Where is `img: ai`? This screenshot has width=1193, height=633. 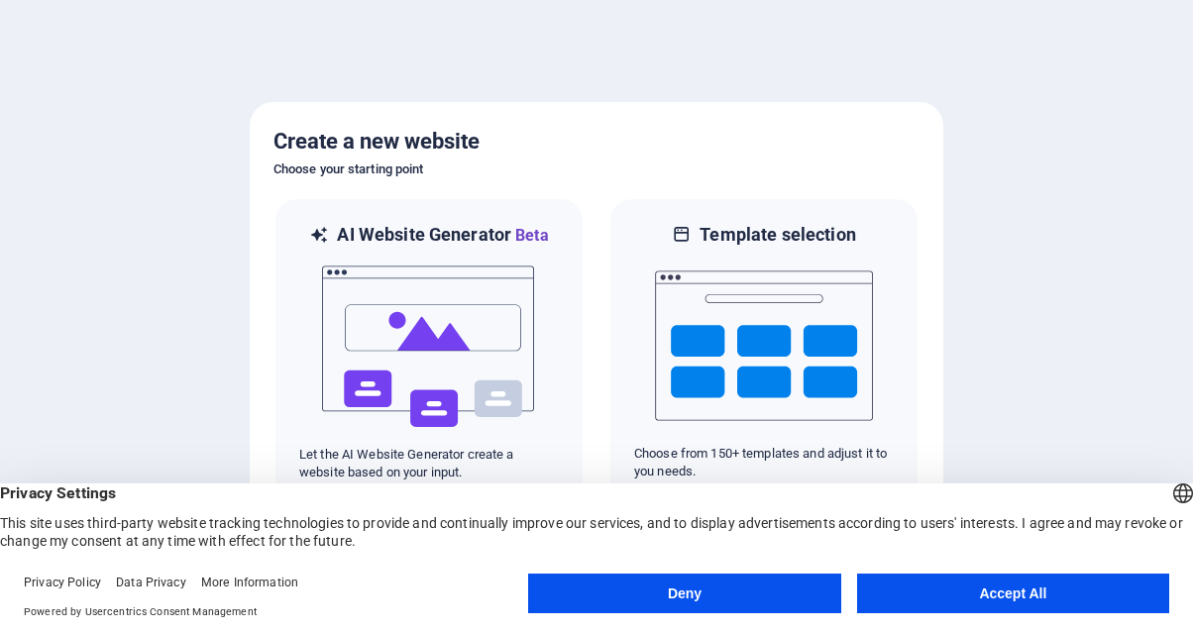
img: ai is located at coordinates (429, 347).